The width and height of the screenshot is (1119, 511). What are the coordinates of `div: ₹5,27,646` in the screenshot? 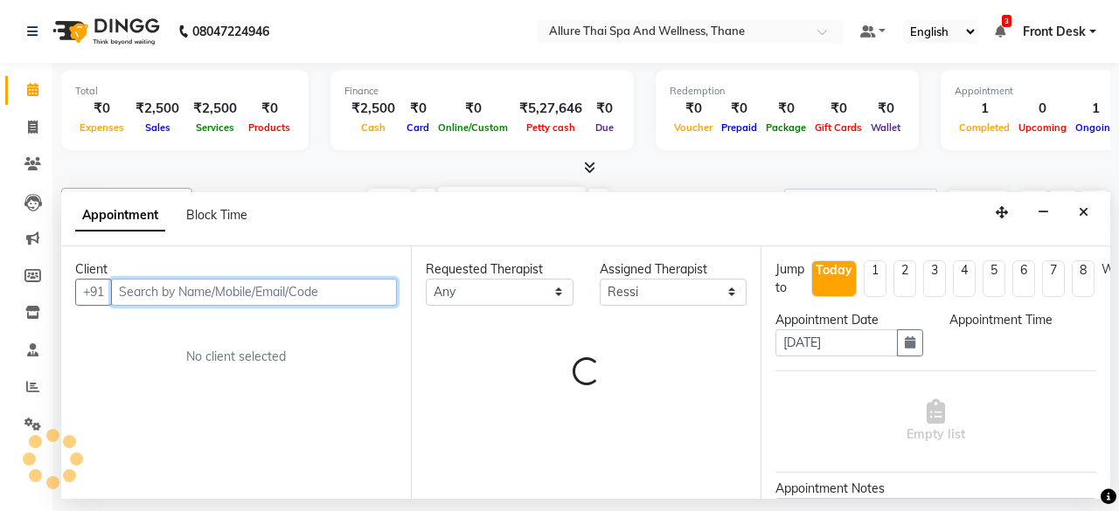 It's located at (551, 108).